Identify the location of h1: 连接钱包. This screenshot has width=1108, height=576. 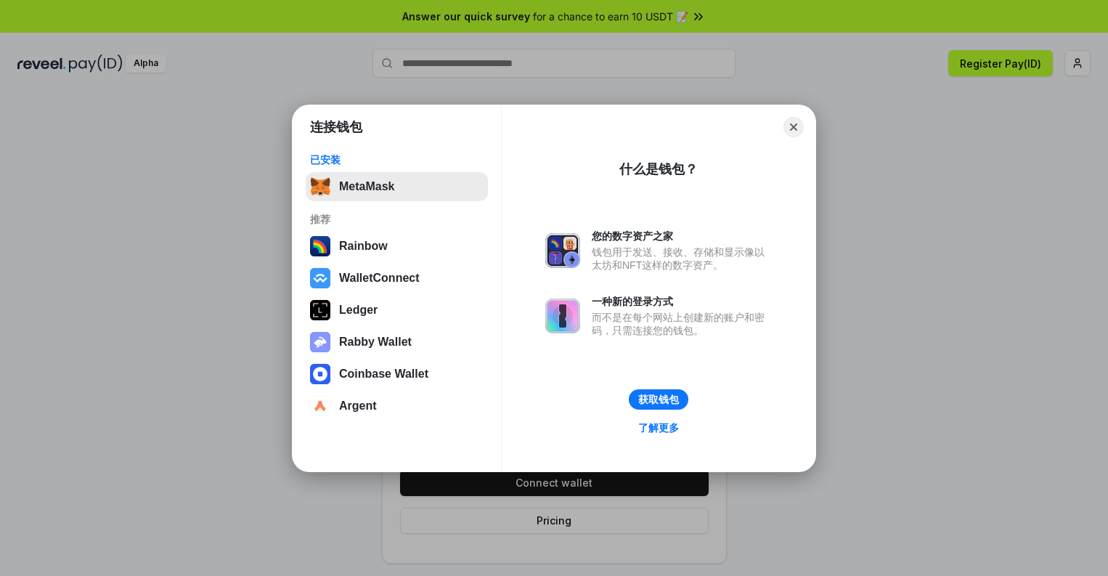
(336, 127).